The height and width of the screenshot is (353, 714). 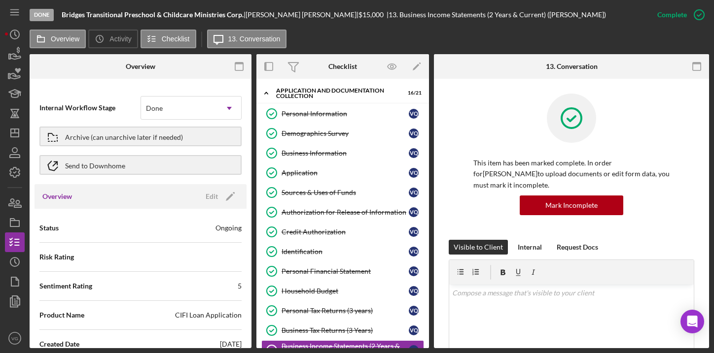 What do you see at coordinates (342, 173) in the screenshot?
I see `a: ApplicationVQ` at bounding box center [342, 173].